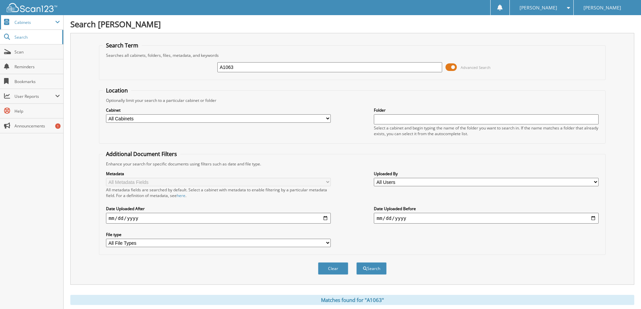 The image size is (641, 309). What do you see at coordinates (58, 126) in the screenshot?
I see `div: 1` at bounding box center [58, 126].